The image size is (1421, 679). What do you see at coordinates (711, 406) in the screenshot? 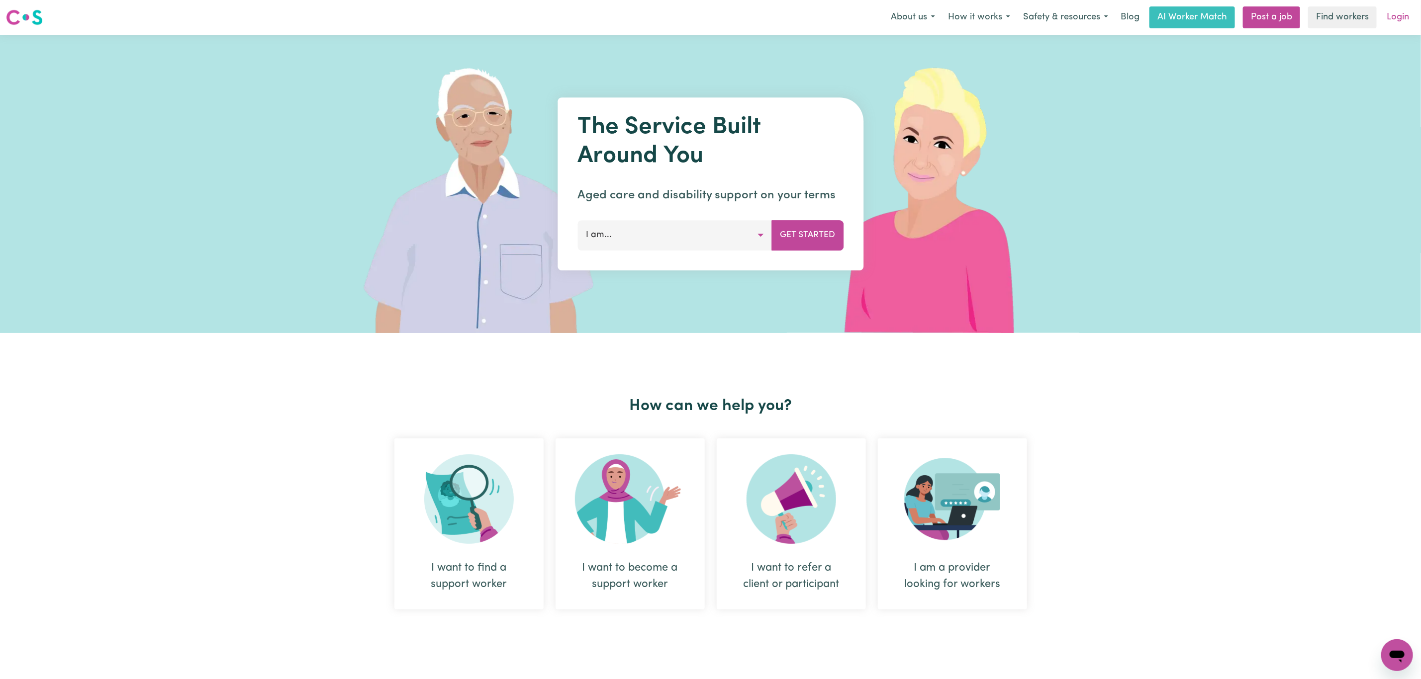
I see `h2: How can we help you?` at bounding box center [711, 406].